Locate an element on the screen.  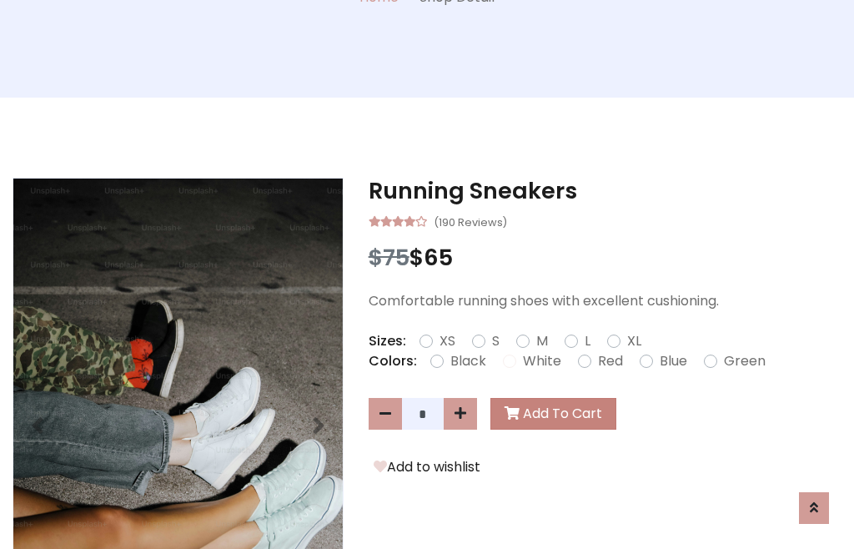
h3: Running Sneakers is located at coordinates (605, 191).